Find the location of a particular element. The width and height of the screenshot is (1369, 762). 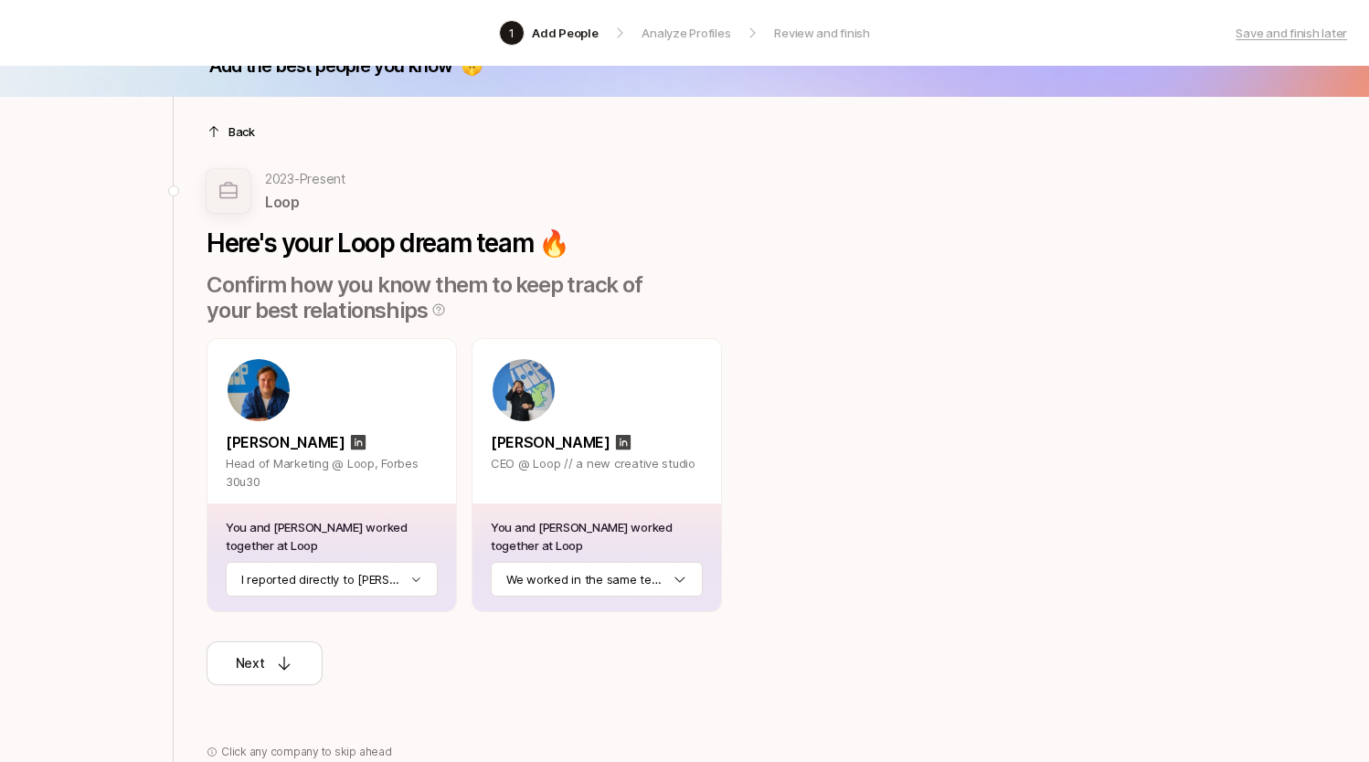

button: Next is located at coordinates (264, 663).